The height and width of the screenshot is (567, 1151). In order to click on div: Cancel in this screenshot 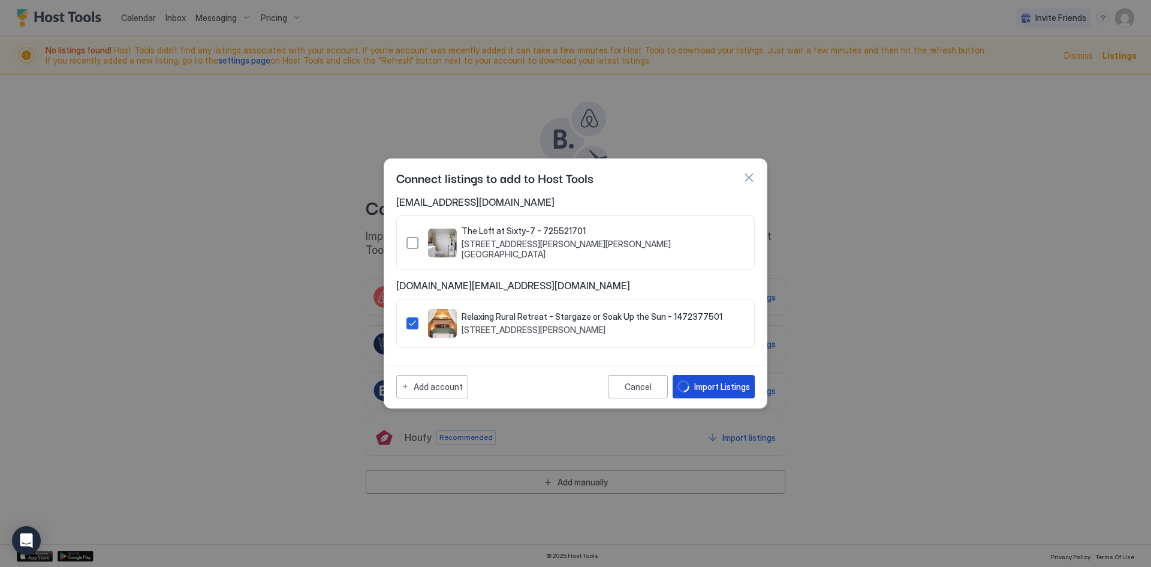, I will do `click(638, 386)`.